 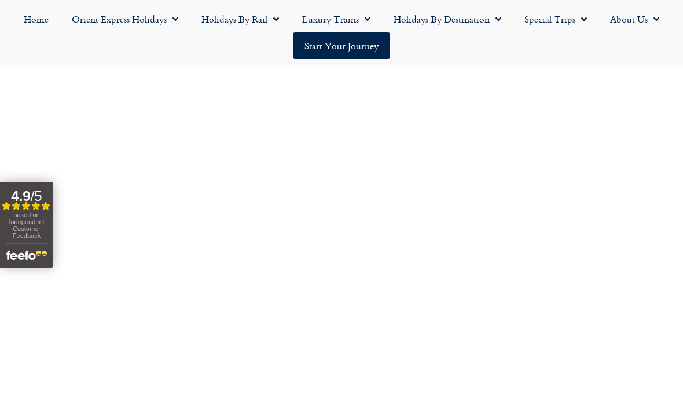 I want to click on a: Start your Journey, so click(x=341, y=46).